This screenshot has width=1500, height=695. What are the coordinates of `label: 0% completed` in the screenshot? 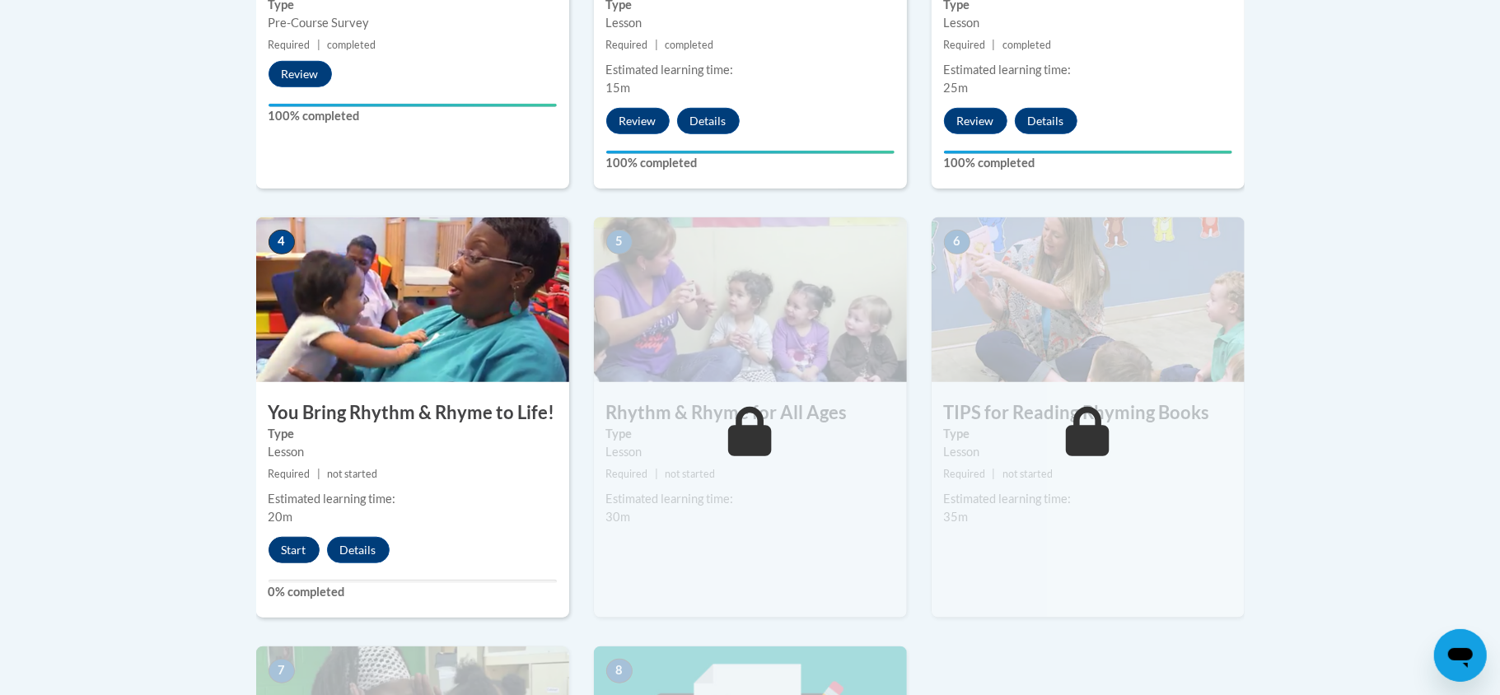 It's located at (413, 592).